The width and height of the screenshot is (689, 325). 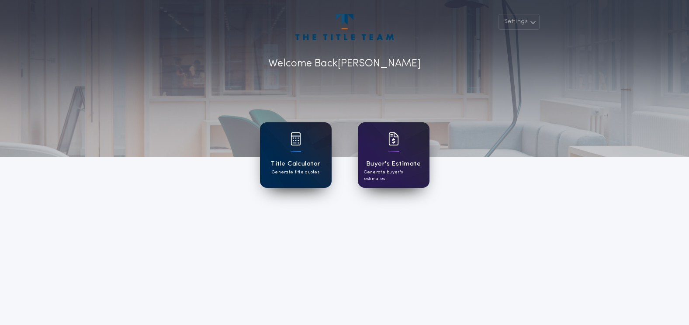 What do you see at coordinates (393, 155) in the screenshot?
I see `a: card iconBuyer's EstimateGenerate buyer's estimates` at bounding box center [393, 155].